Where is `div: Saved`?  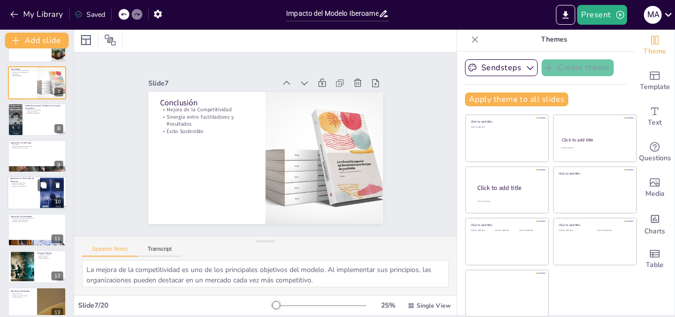
div: Saved is located at coordinates (90, 14).